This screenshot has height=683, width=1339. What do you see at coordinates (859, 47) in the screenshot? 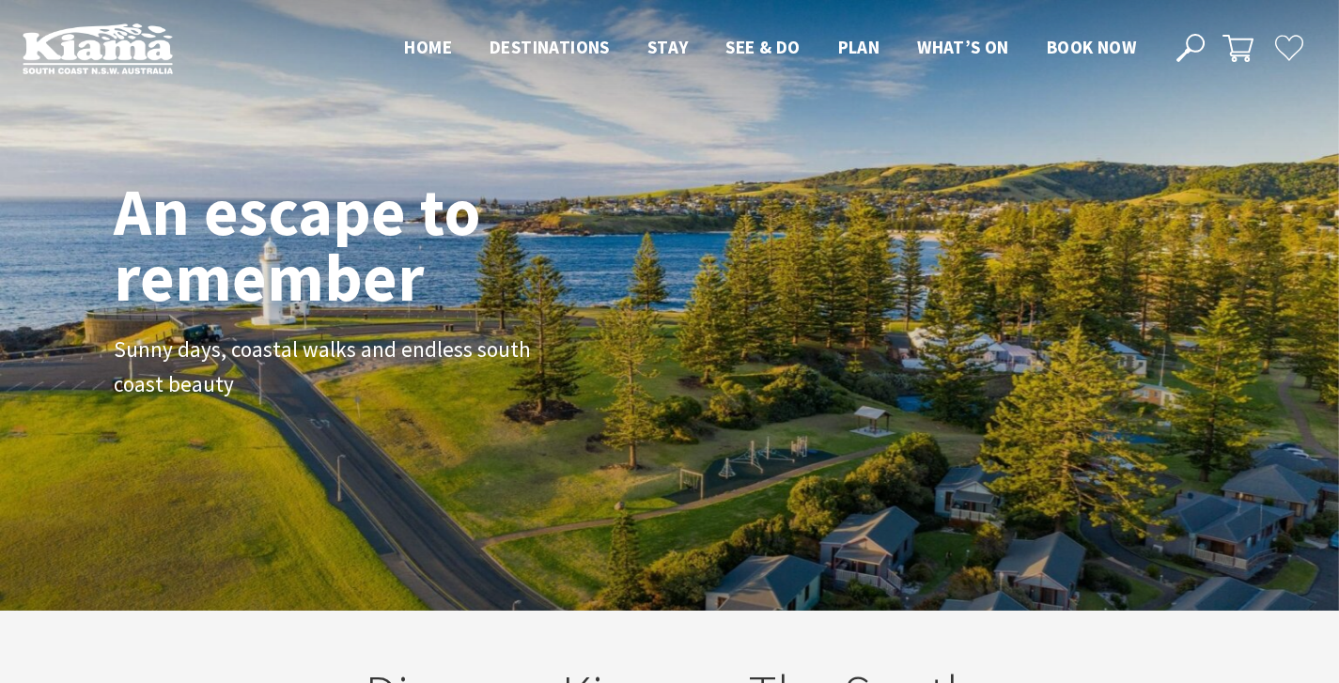
I see `span: Plan` at bounding box center [859, 47].